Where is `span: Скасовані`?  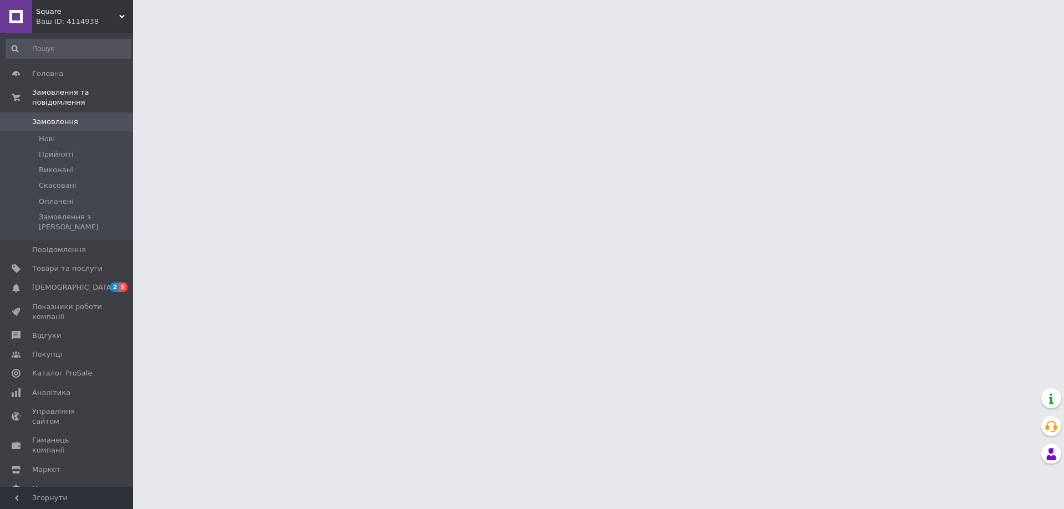 span: Скасовані is located at coordinates (58, 186).